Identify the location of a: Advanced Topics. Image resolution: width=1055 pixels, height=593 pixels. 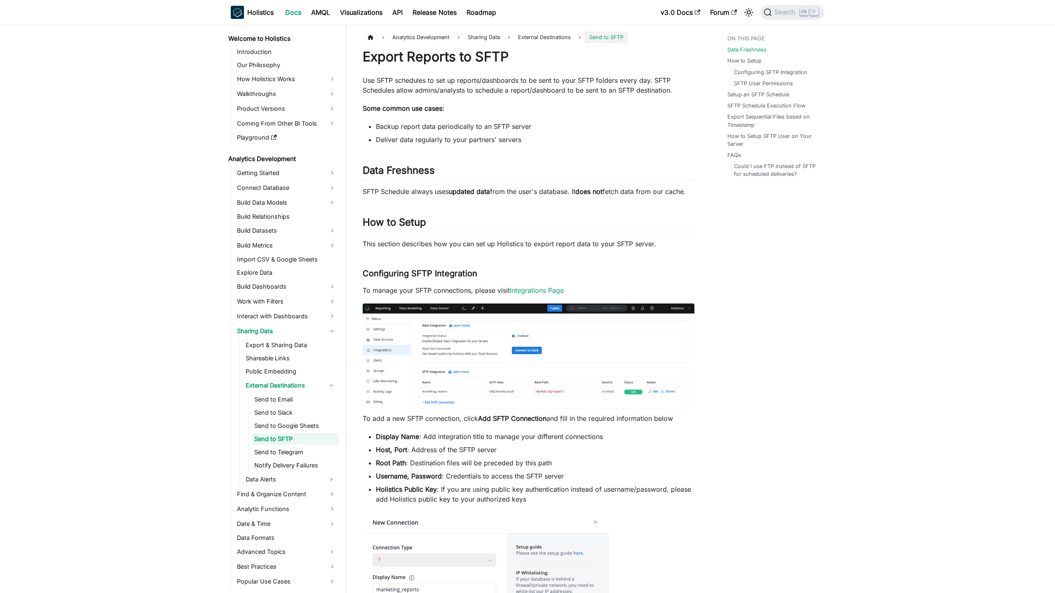
(286, 552).